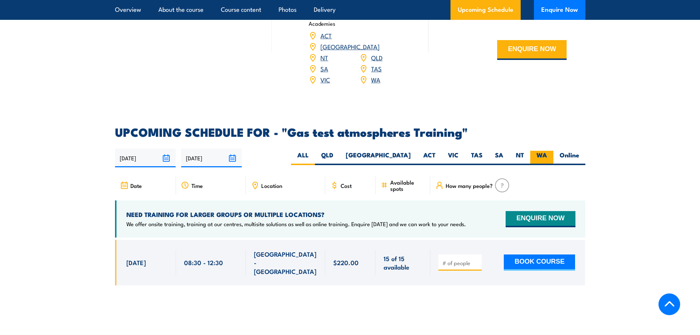  What do you see at coordinates (326, 35) in the screenshot?
I see `a: ACT` at bounding box center [326, 35].